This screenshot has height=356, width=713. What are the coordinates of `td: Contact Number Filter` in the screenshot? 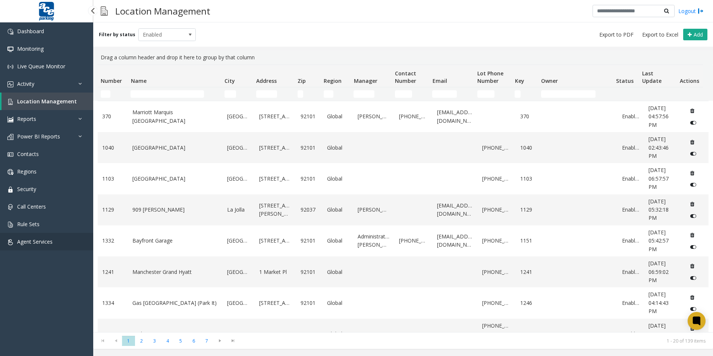 It's located at (410, 94).